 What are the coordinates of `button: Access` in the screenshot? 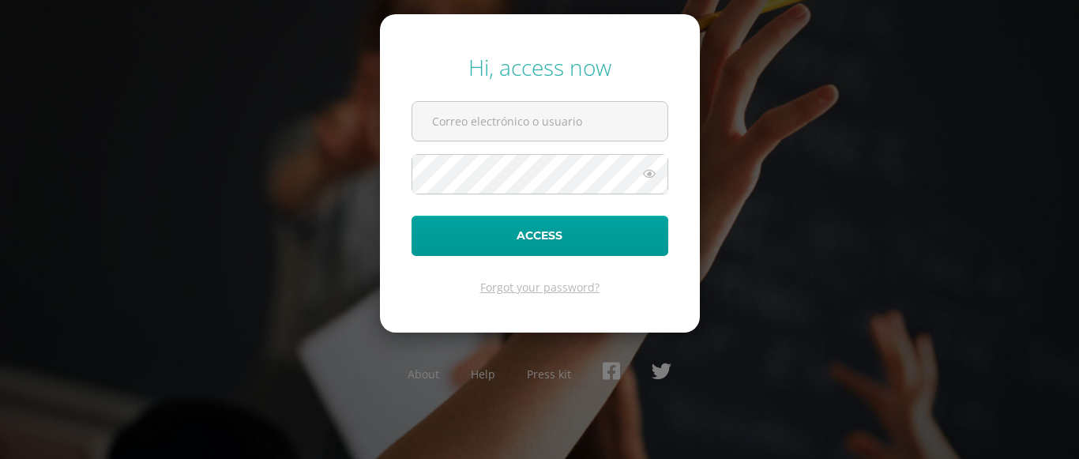 It's located at (539, 235).